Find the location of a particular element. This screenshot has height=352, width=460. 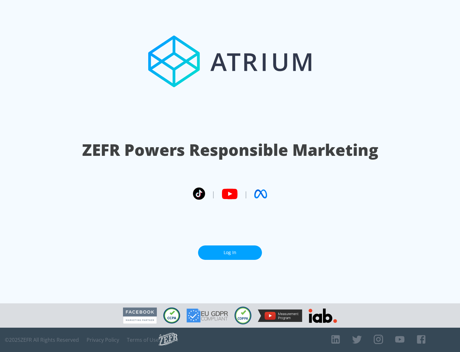

img: YouTube Measurement Program is located at coordinates (280, 315).